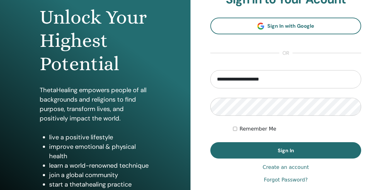 The image size is (381, 190). Describe the element at coordinates (291, 26) in the screenshot. I see `span: Sign In with Google` at that location.